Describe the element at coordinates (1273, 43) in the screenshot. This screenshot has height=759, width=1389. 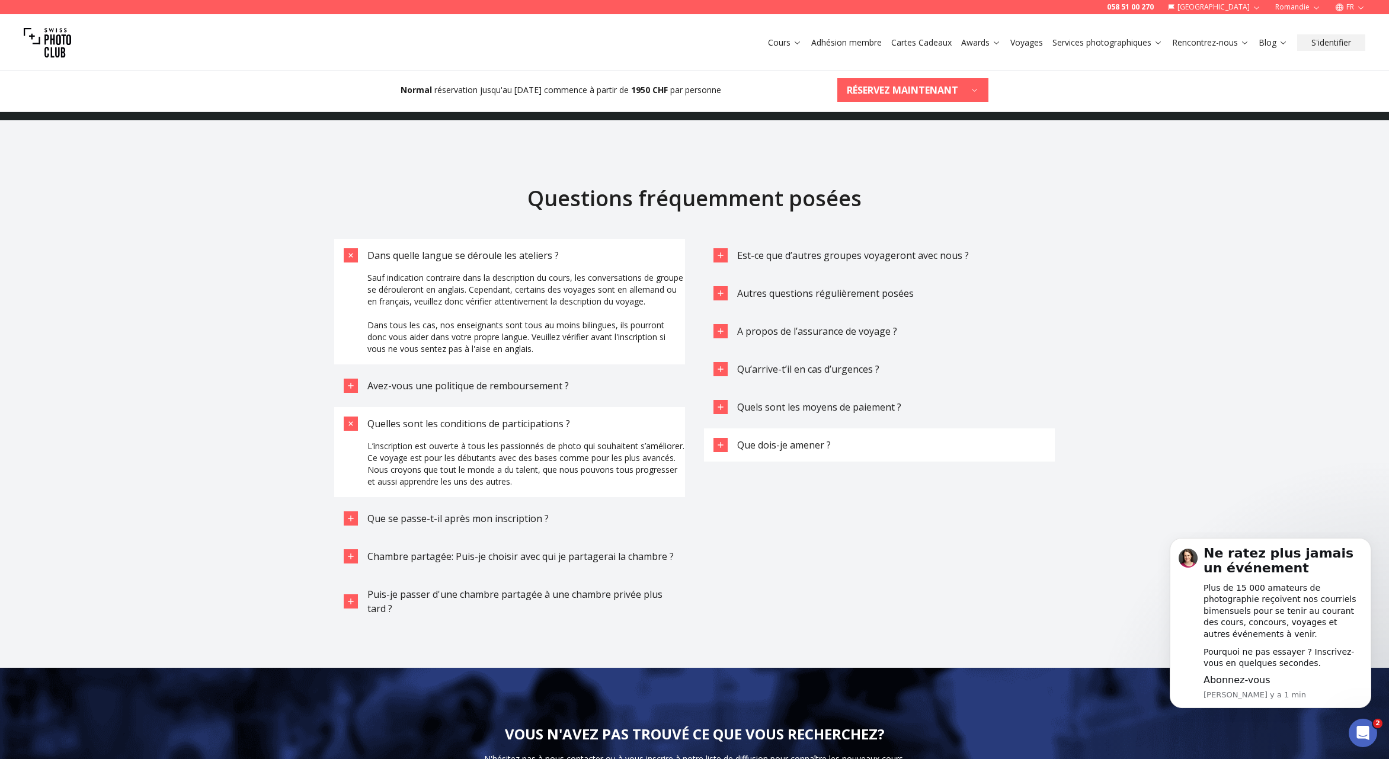
I see `button: Blog` at that location.